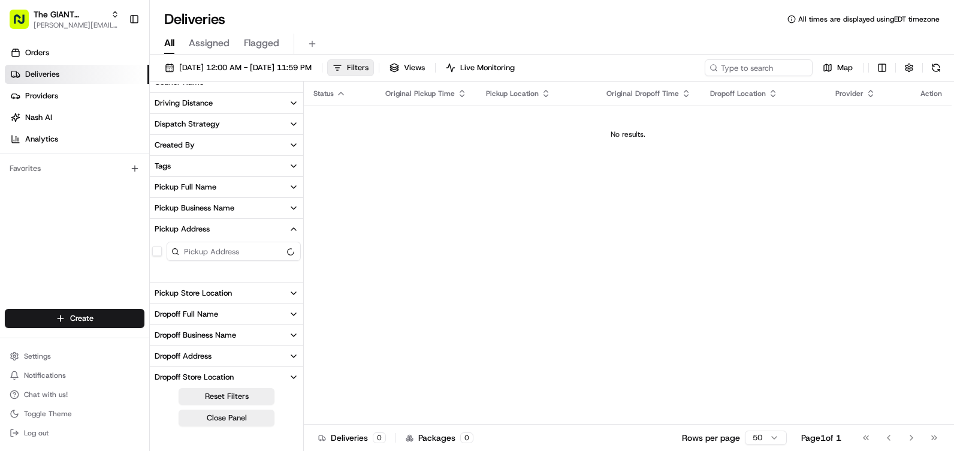 The width and height of the screenshot is (954, 451). What do you see at coordinates (77, 96) in the screenshot?
I see `a: Providers` at bounding box center [77, 96].